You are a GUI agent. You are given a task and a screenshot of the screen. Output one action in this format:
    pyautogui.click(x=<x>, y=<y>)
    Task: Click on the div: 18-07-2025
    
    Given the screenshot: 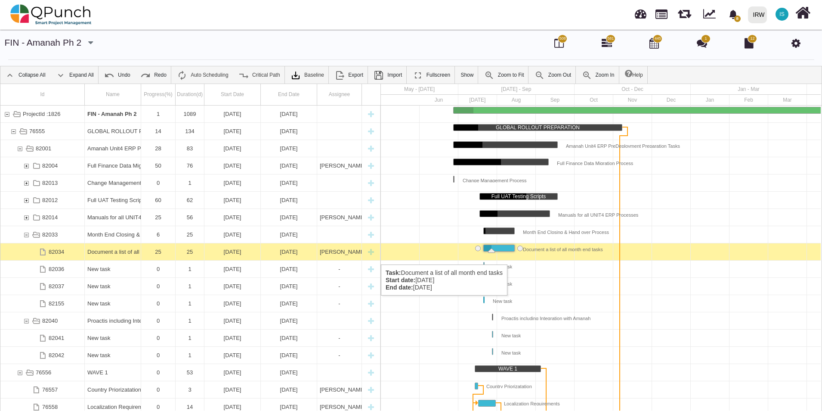 What is the action you would take?
    pyautogui.click(x=232, y=200)
    